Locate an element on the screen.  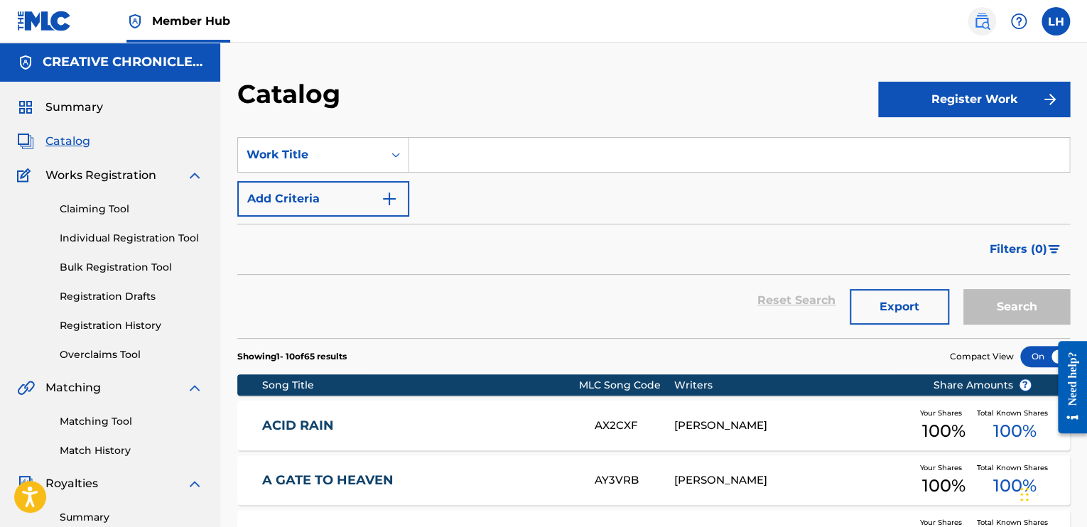
div: AX2CXF is located at coordinates (634, 426).